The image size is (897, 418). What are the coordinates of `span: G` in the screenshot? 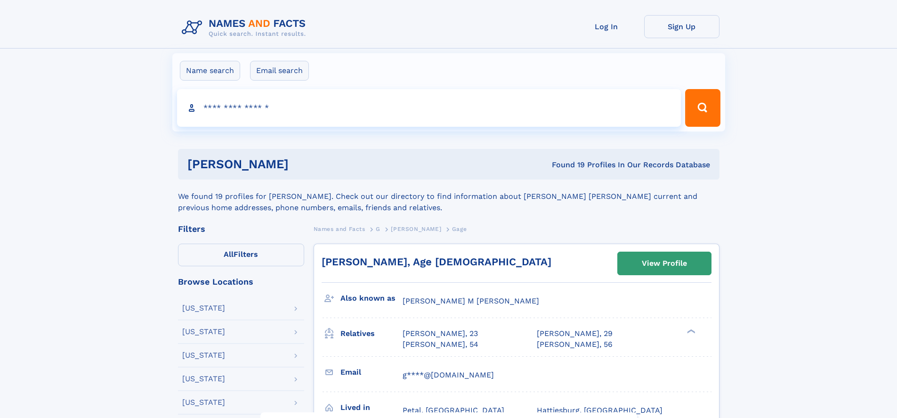 It's located at (378, 229).